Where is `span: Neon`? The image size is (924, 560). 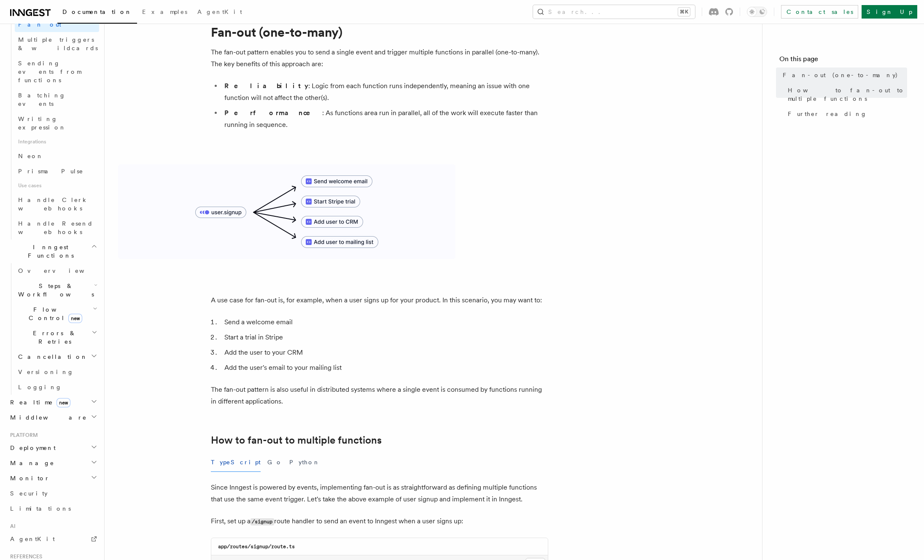
span: Neon is located at coordinates (31, 156).